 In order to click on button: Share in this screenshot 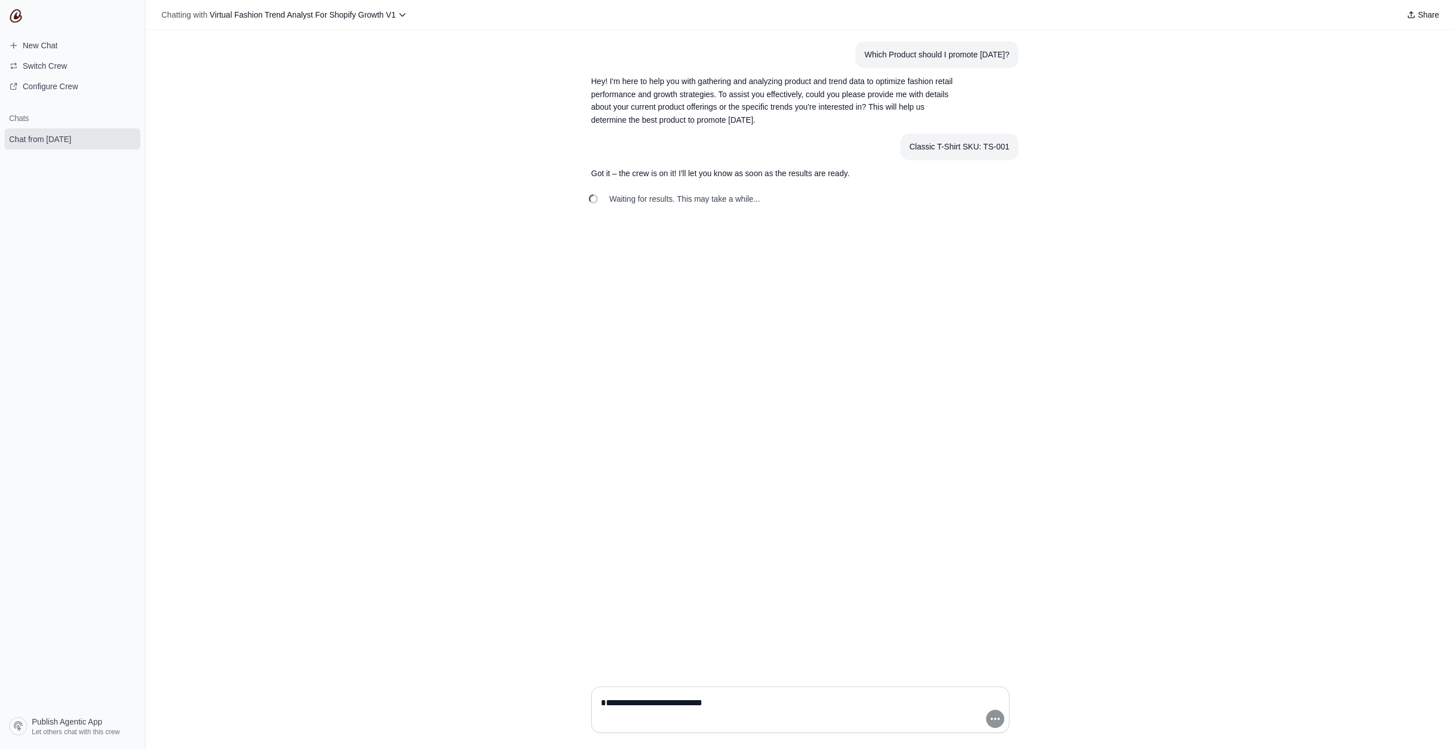, I will do `click(1422, 15)`.